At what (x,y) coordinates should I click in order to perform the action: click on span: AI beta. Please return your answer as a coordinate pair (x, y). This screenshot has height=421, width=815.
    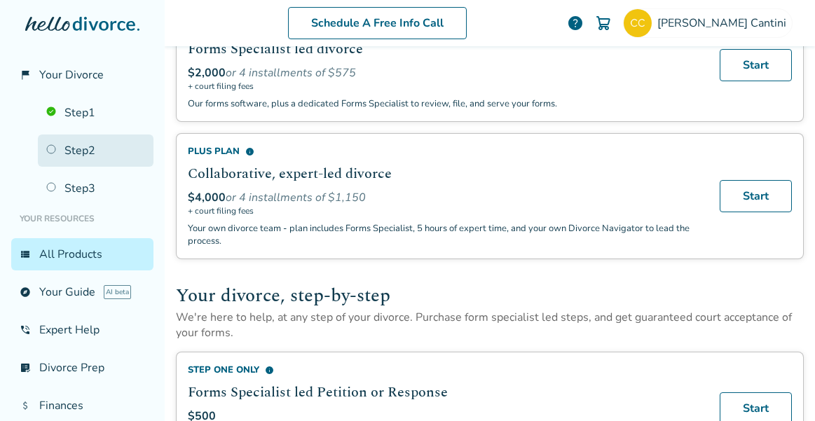
    Looking at the image, I should click on (117, 292).